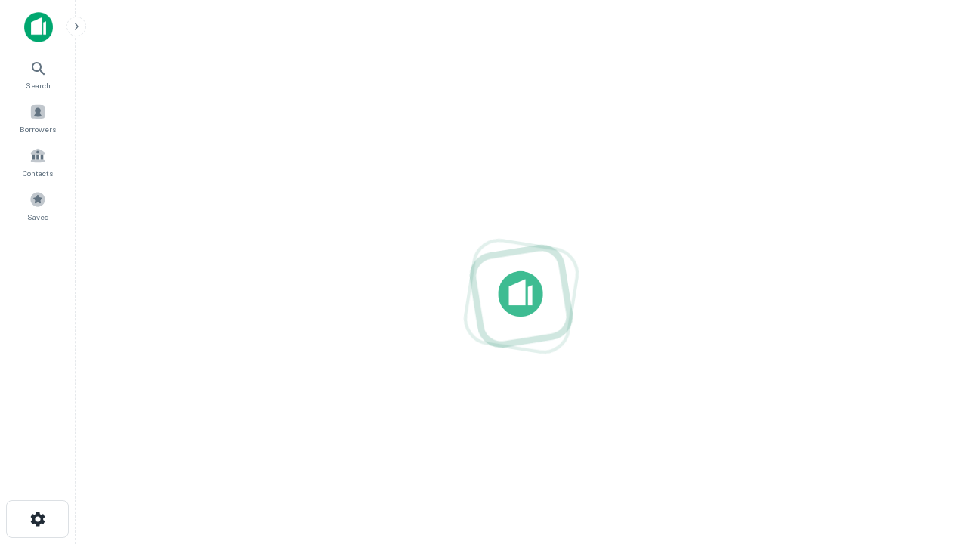 This screenshot has height=544, width=967. I want to click on a: Search, so click(38, 74).